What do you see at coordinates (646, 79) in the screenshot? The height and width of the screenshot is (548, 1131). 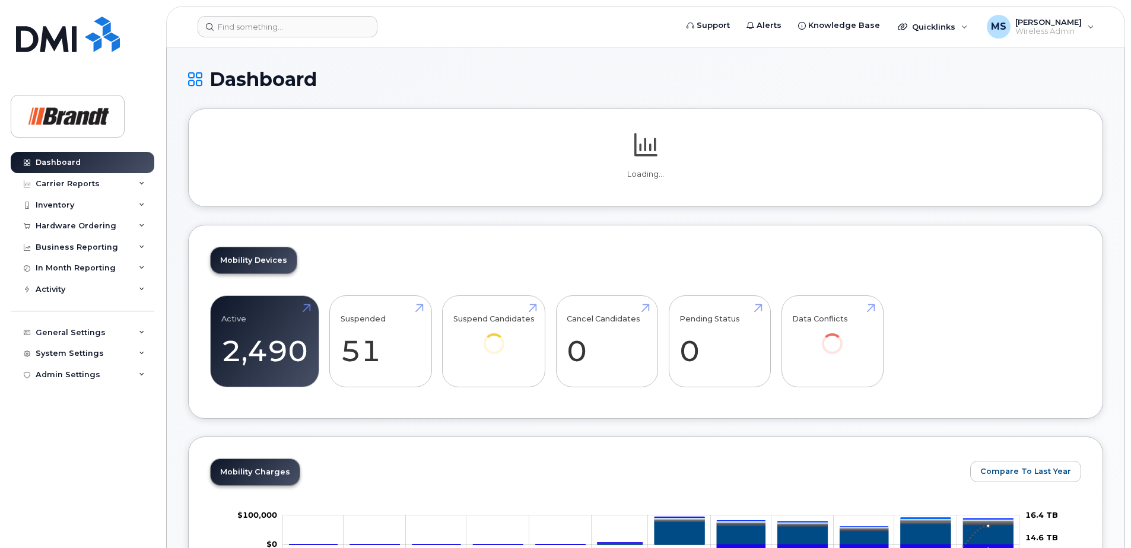 I see `h1: Dashboard` at bounding box center [646, 79].